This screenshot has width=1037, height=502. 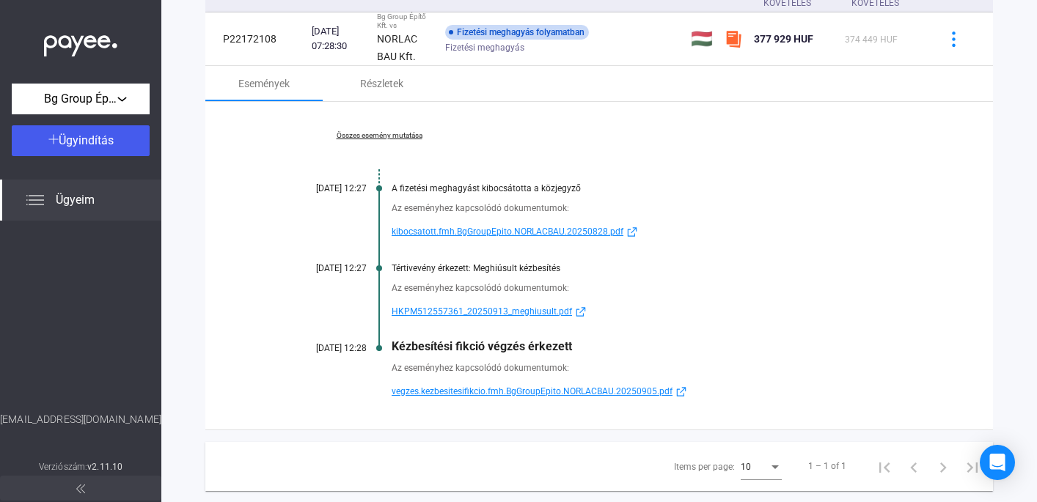 I want to click on span: kibocsatott.fmh.BgGroupEpito.NORLACBAU.20250828.pdf, so click(x=507, y=232).